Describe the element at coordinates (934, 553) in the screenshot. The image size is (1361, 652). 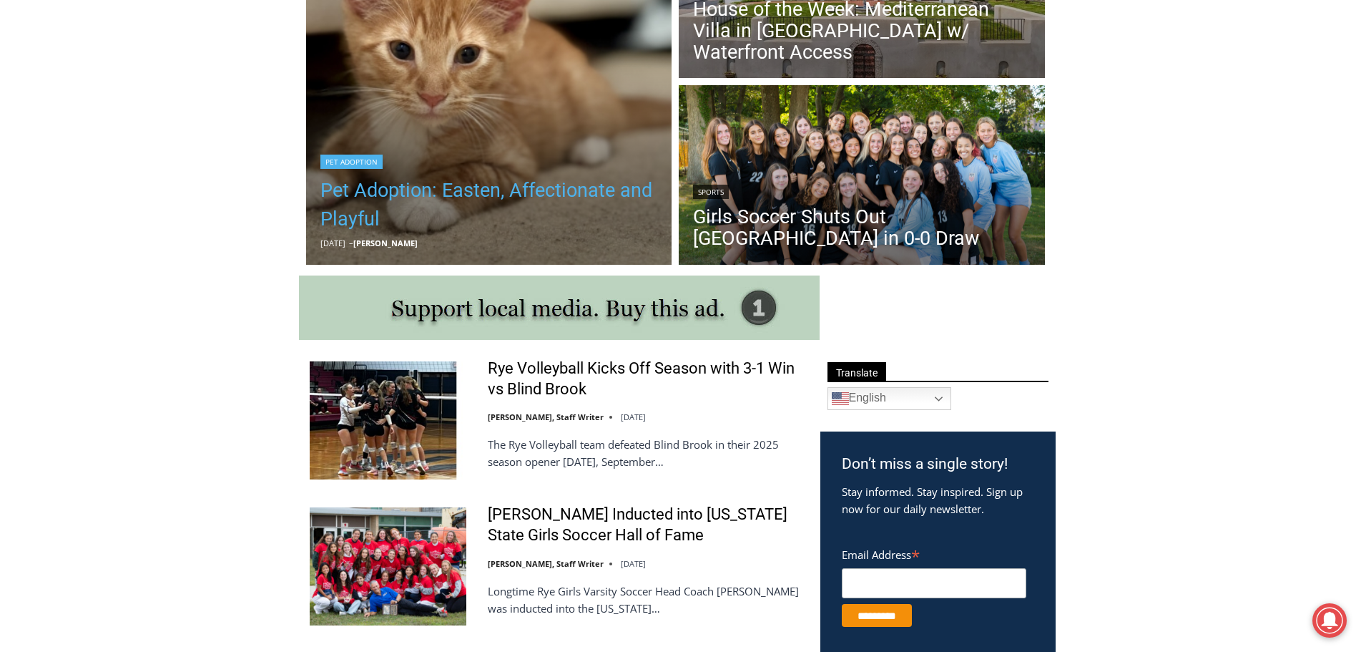
I see `label: Email Address` at that location.